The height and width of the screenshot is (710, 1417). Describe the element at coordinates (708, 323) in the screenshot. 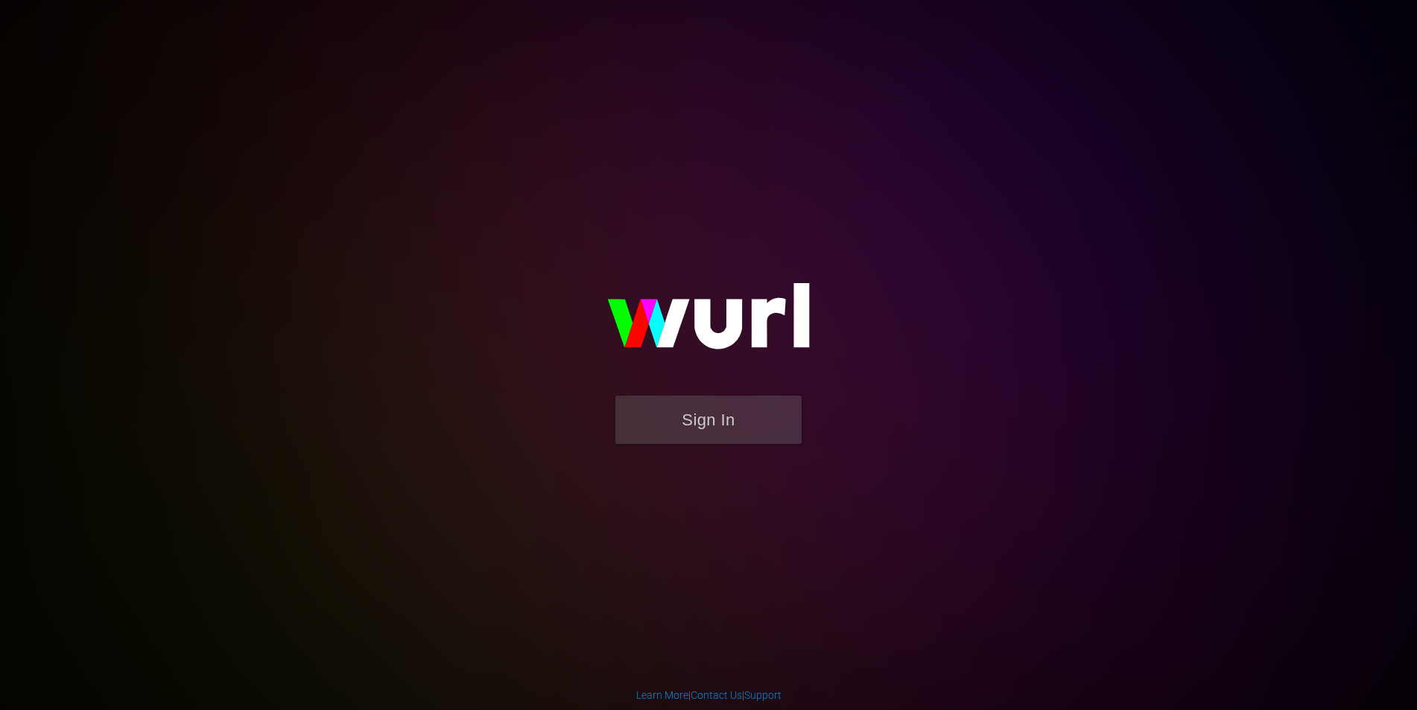

I see `img: wurl-logo-on-black-223613ac3d8ba8fe6dc639794a292ebdb59501304c7dfd60c99c58986ef67473.svg` at that location.